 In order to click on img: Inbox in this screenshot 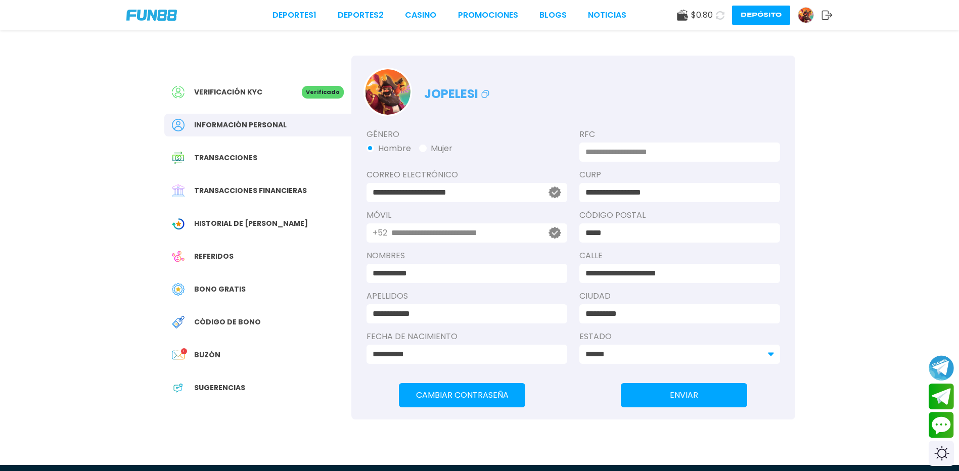, I will do `click(178, 355)`.